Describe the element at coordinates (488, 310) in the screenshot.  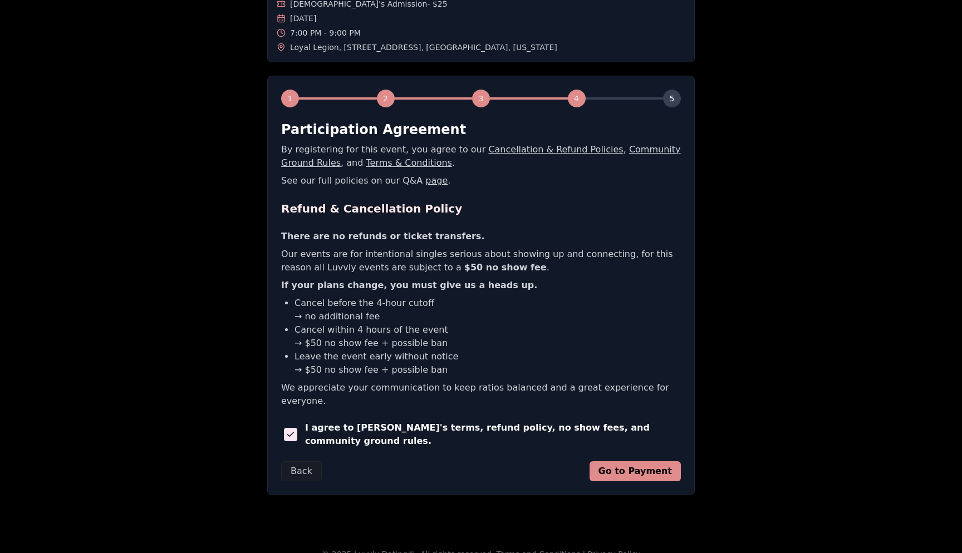
I see `li: Cancel before the 4-hour cutoff → no additional fee` at that location.